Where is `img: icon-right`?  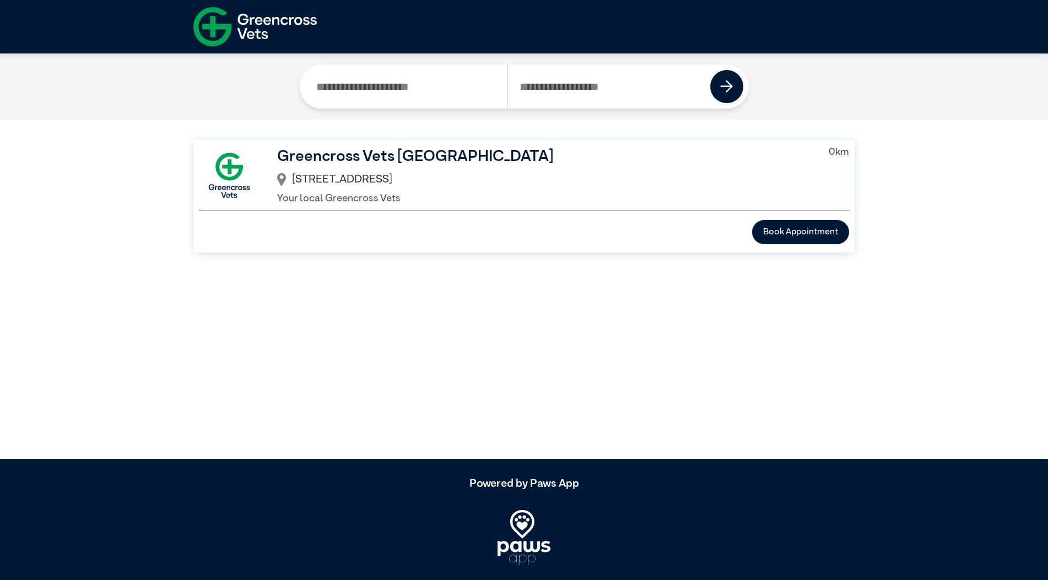 img: icon-right is located at coordinates (727, 87).